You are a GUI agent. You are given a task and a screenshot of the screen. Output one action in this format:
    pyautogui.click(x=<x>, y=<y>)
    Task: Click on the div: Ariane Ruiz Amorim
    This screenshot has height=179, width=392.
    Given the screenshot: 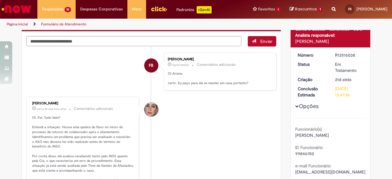 What is the action you would take?
    pyautogui.click(x=151, y=110)
    